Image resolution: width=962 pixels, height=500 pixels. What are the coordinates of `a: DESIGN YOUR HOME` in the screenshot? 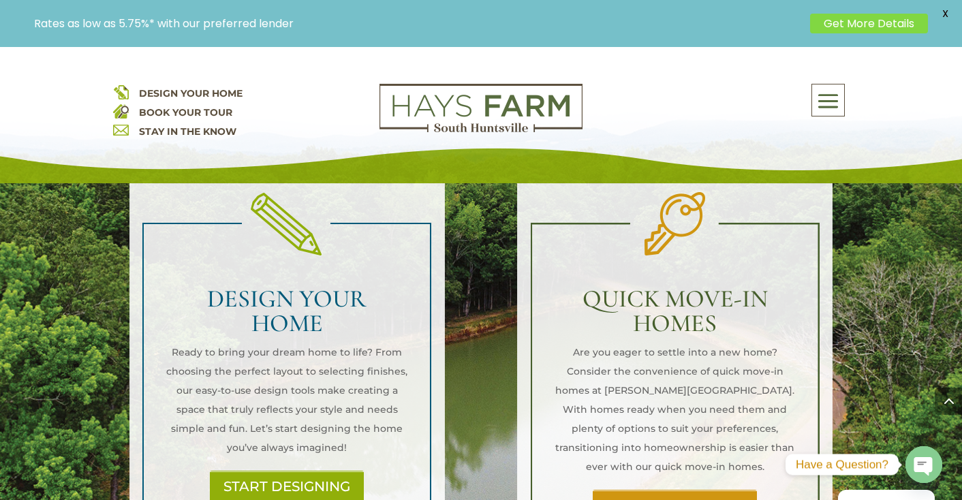 It's located at (191, 93).